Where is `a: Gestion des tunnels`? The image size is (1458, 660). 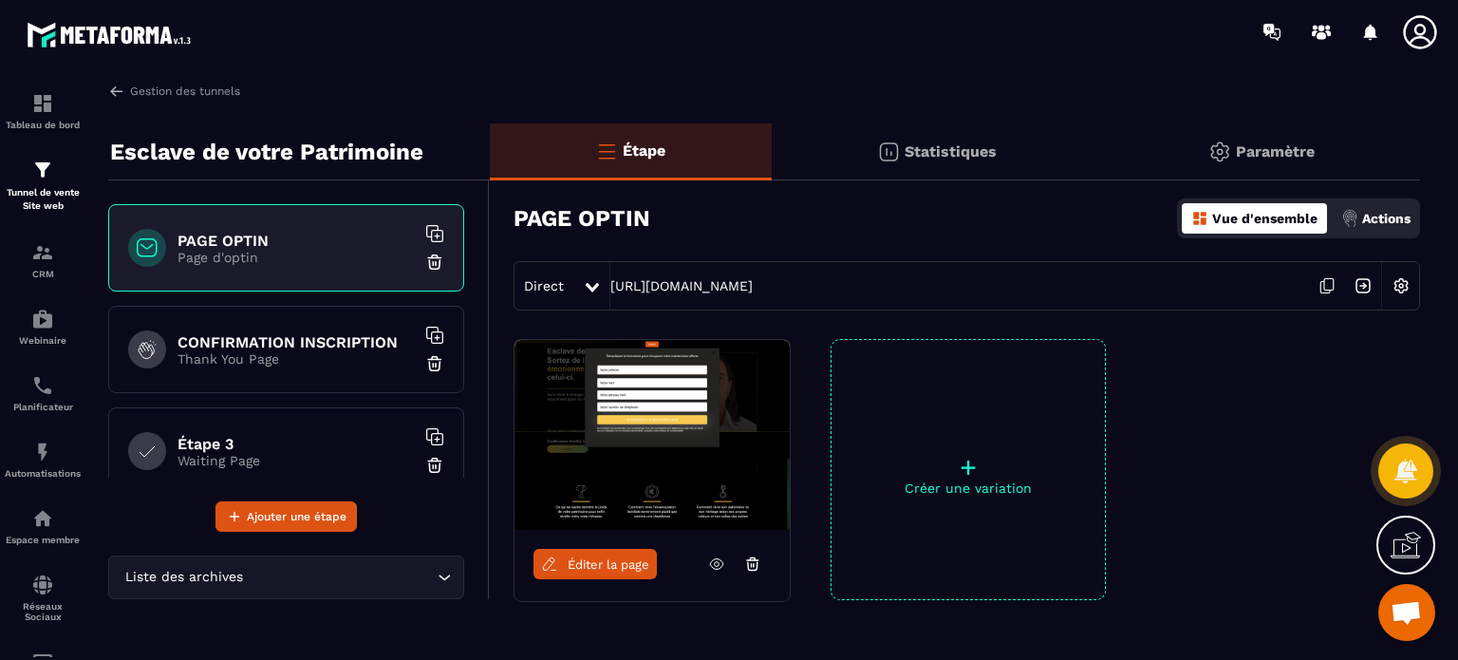
a: Gestion des tunnels is located at coordinates (174, 91).